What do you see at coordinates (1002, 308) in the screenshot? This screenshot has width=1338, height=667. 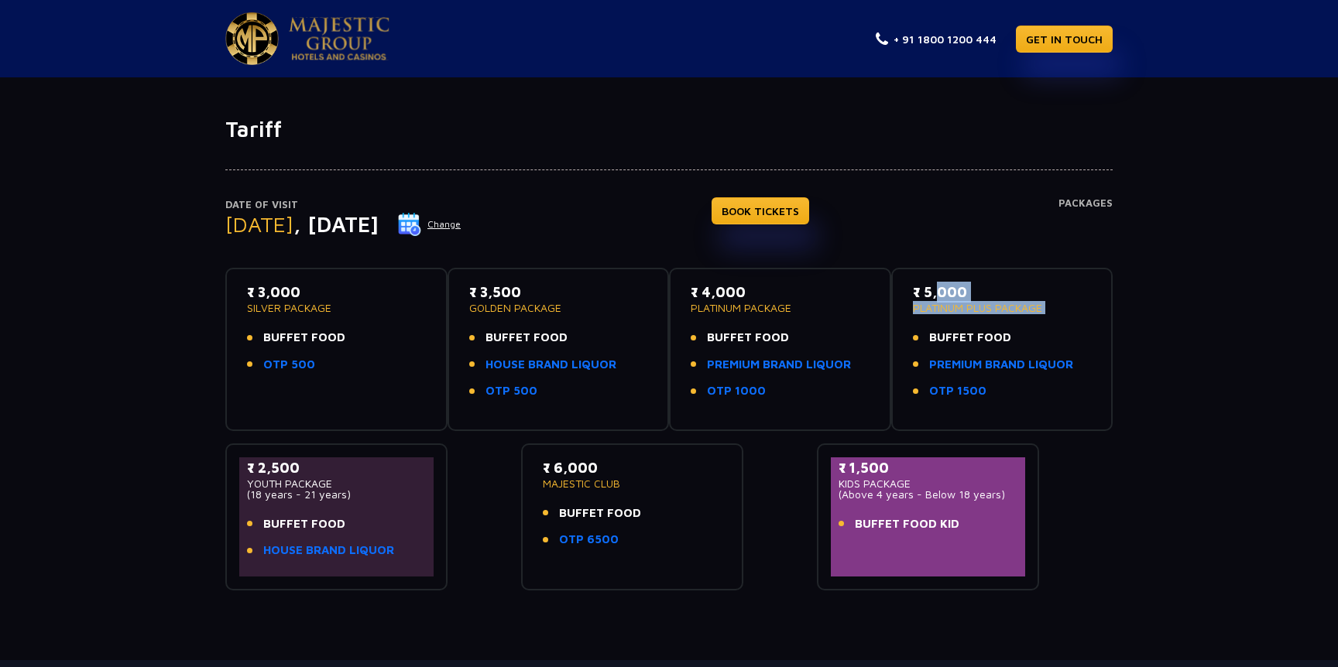 I see `p: PLATINUM PLUS PACKAGE` at bounding box center [1002, 308].